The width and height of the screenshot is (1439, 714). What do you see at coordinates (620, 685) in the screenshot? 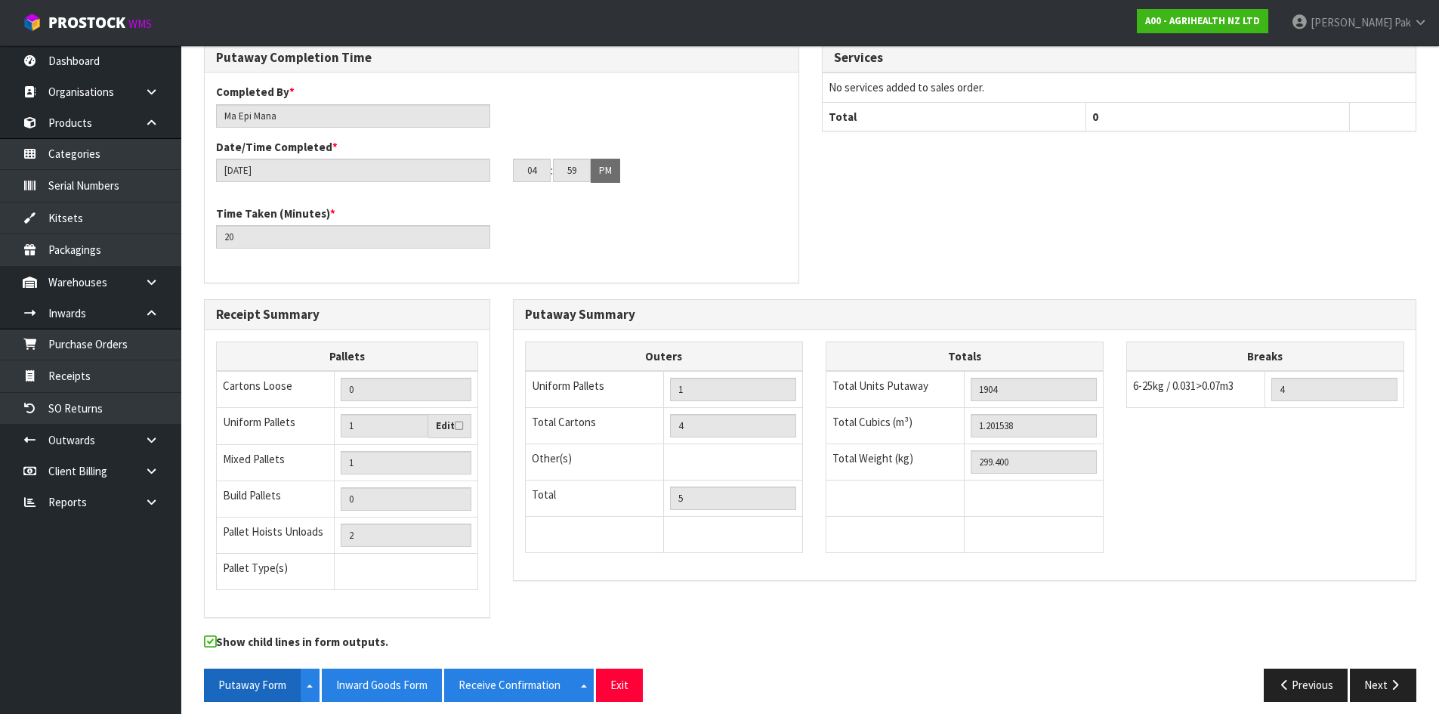
I see `button: Exit` at bounding box center [620, 685].